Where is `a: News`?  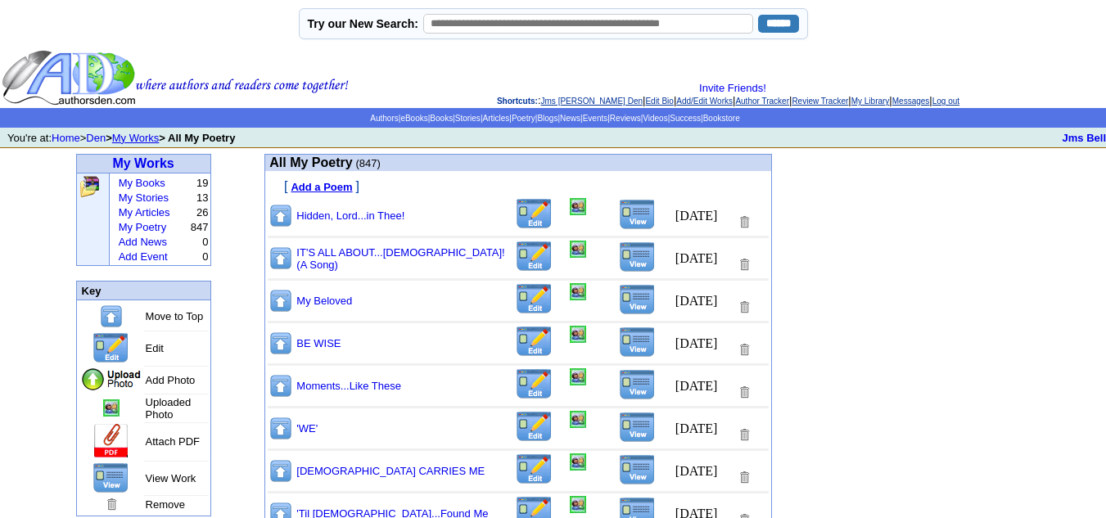 a: News is located at coordinates (570, 118).